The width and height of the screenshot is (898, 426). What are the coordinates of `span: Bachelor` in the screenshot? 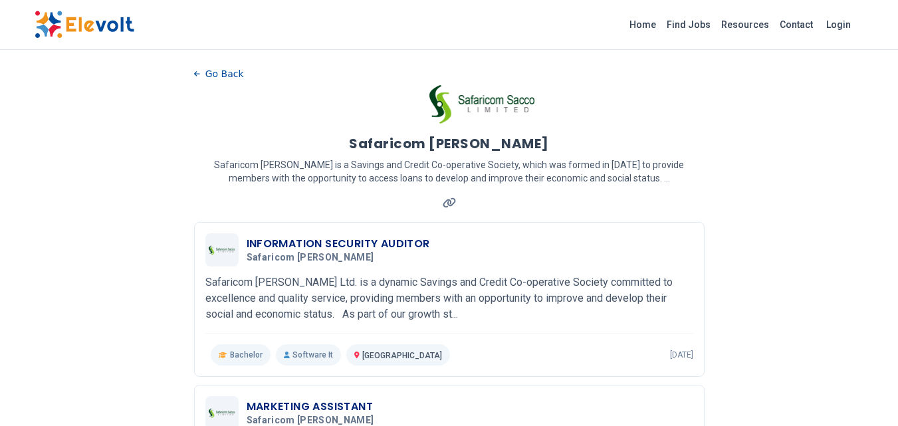 It's located at (246, 355).